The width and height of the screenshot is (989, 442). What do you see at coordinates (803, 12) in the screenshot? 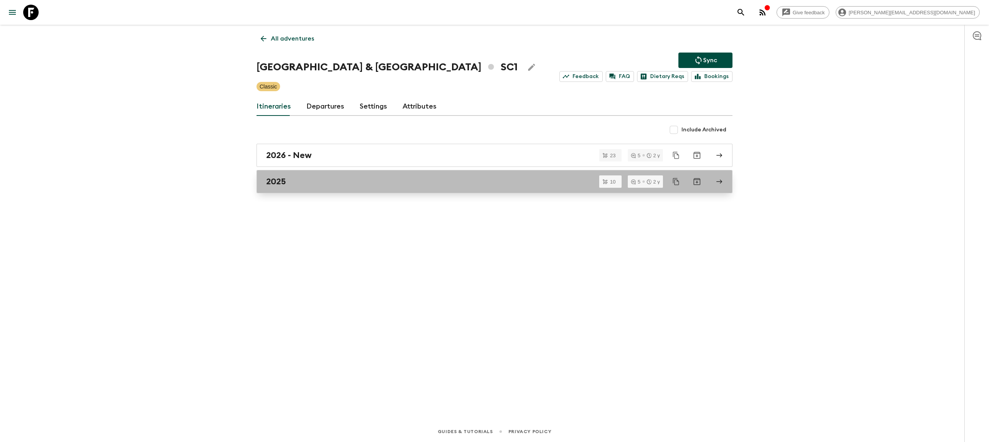
I see `a: Give feedback` at bounding box center [803, 12].